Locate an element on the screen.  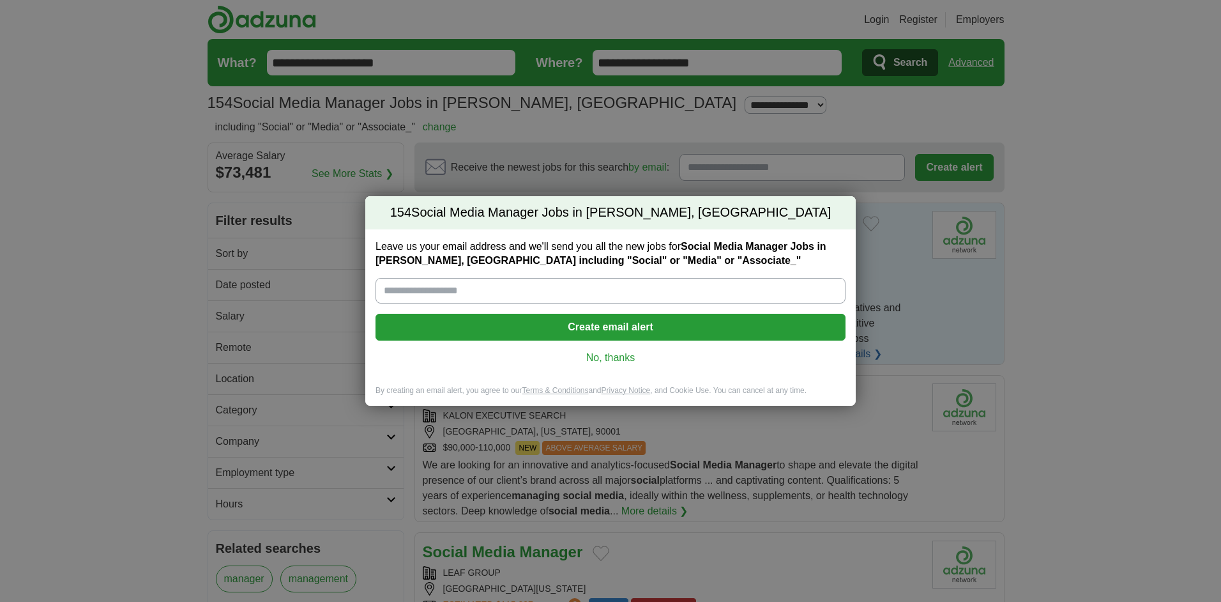
a: Privacy Notice is located at coordinates (626, 390).